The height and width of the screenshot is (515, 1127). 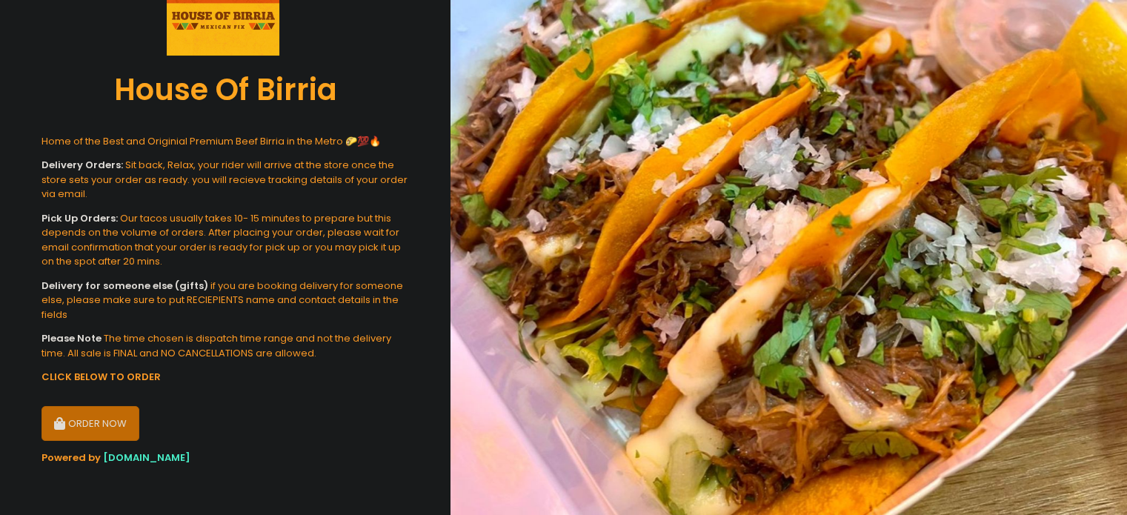 I want to click on div: Sit back, Relax, your rider will arrive at the store once the store sets your order as ready. you..., so click(x=225, y=179).